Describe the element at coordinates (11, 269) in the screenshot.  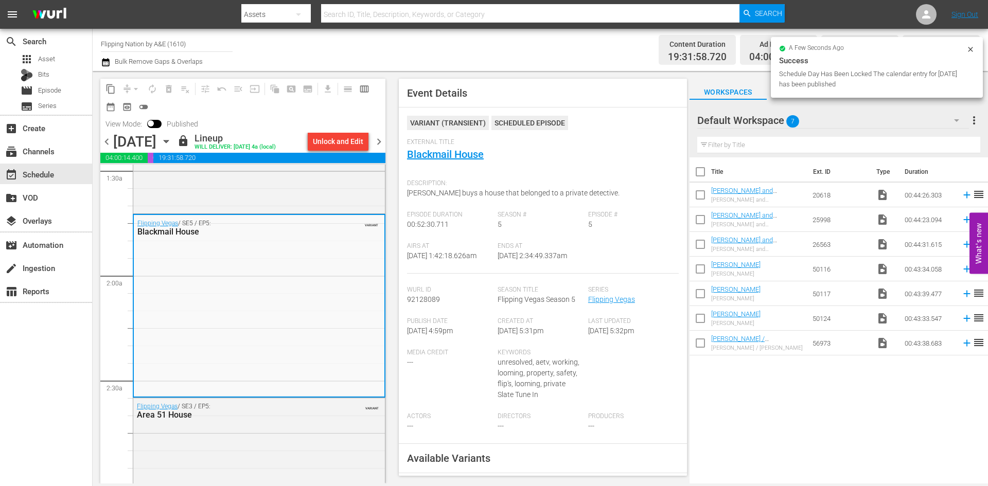
I see `span: Ingestion` at that location.